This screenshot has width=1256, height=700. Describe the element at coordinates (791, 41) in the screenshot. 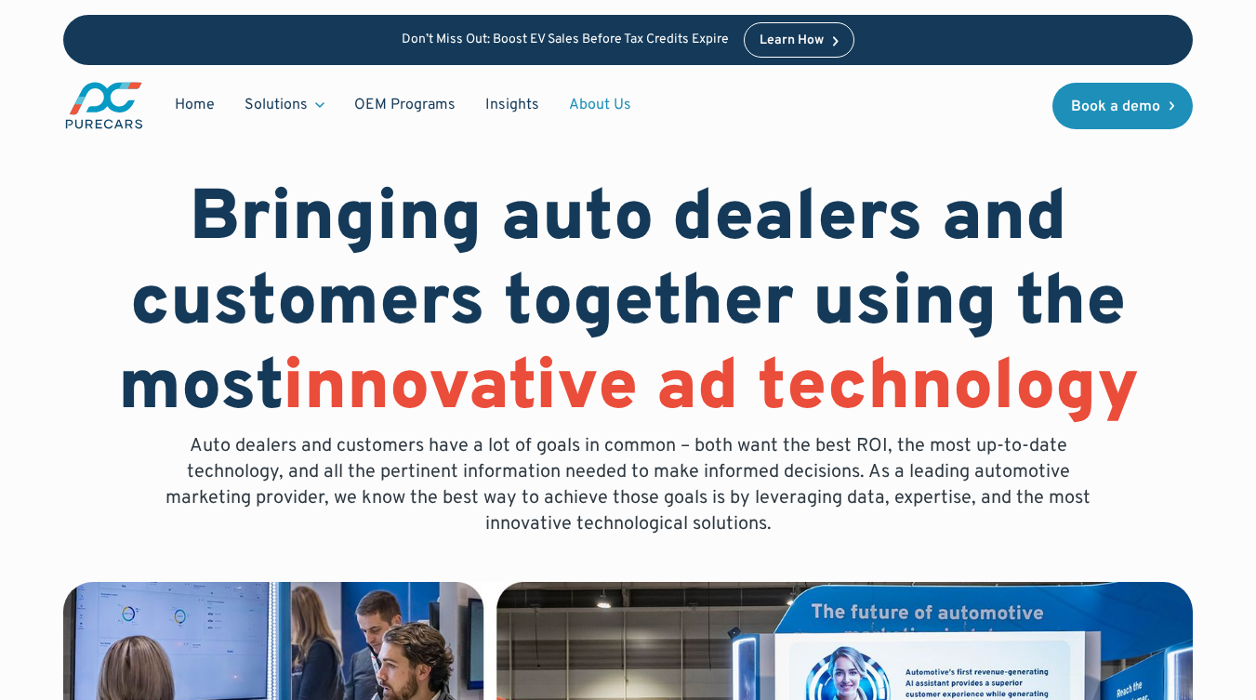

I see `div: Learn How` at that location.